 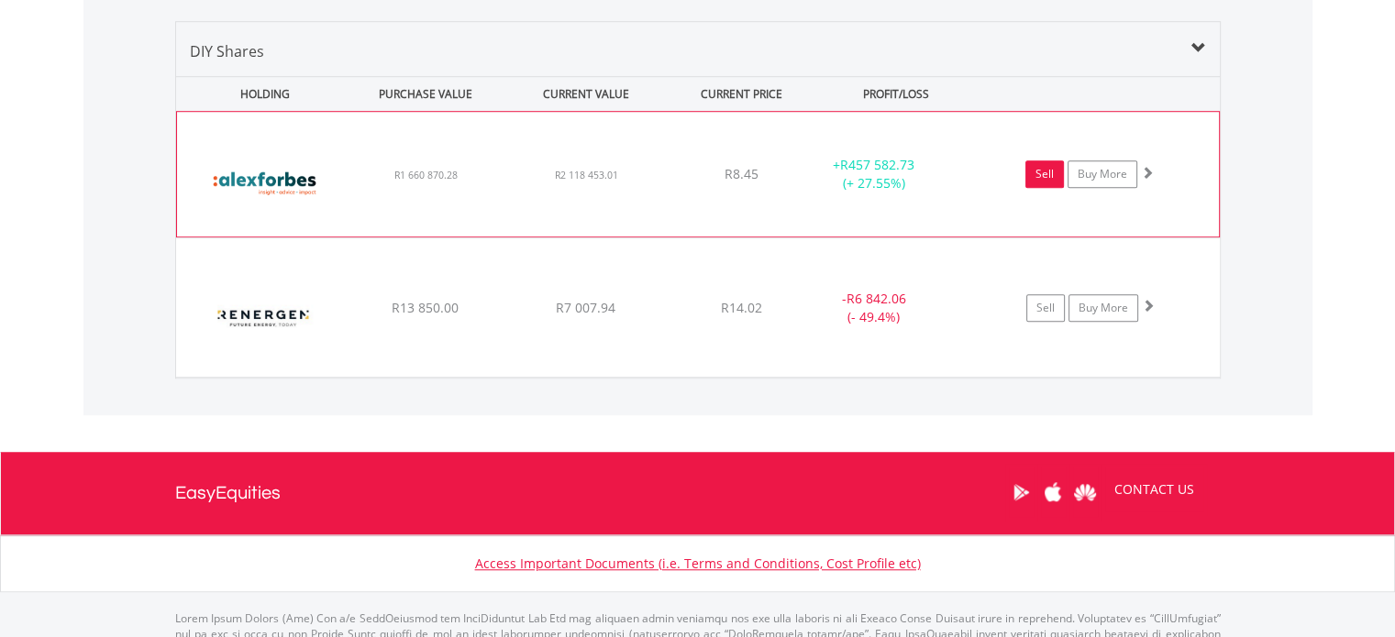 What do you see at coordinates (1154, 490) in the screenshot?
I see `a: CONTACT US` at bounding box center [1154, 490].